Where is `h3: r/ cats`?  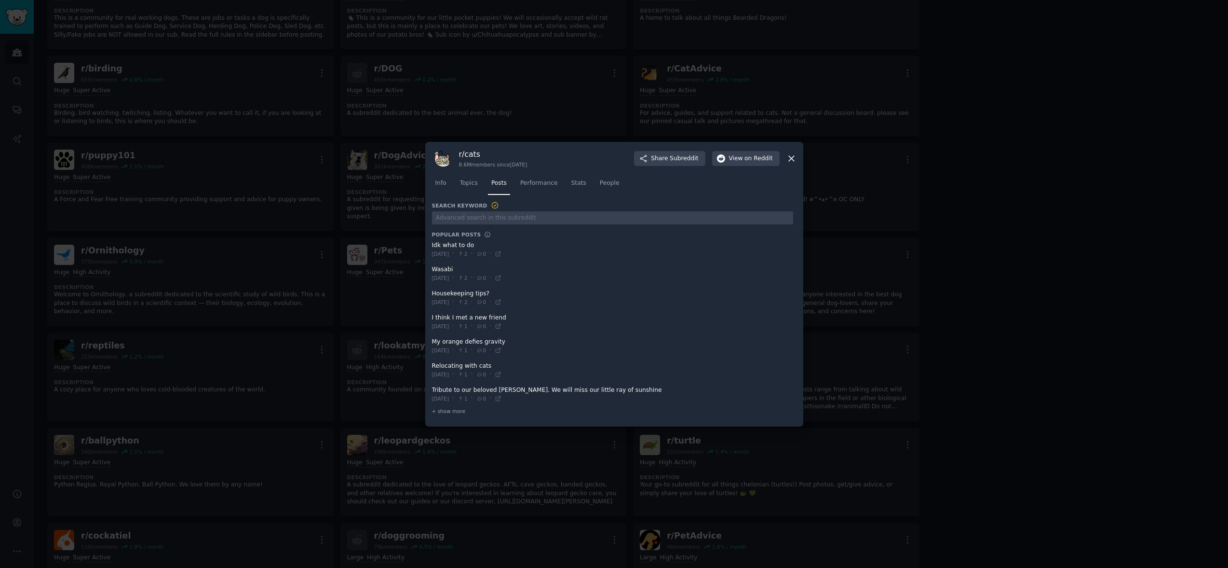 h3: r/ cats is located at coordinates (493, 154).